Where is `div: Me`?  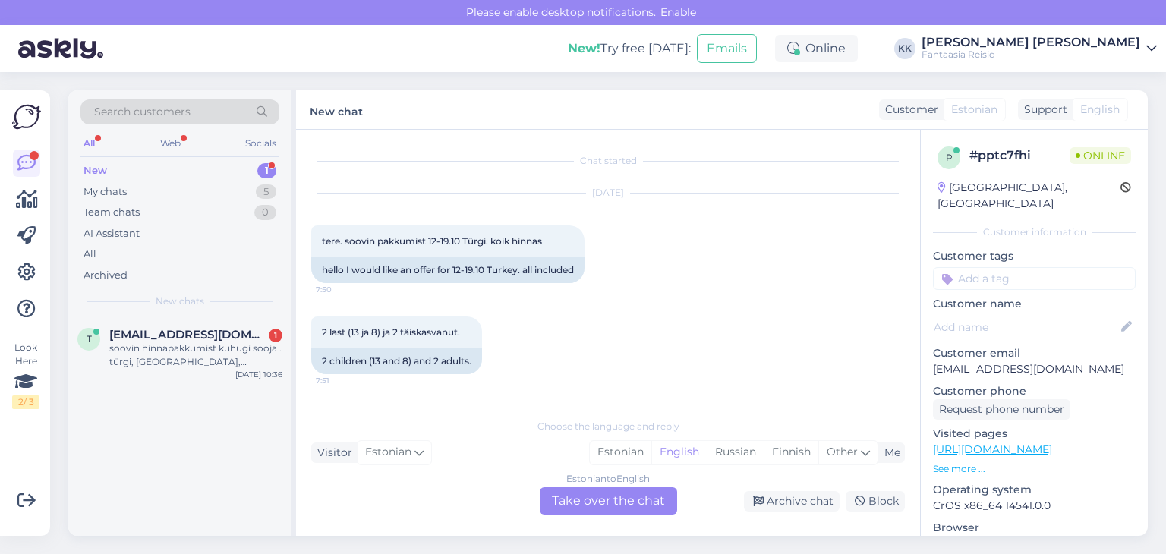 div: Me is located at coordinates (889, 453).